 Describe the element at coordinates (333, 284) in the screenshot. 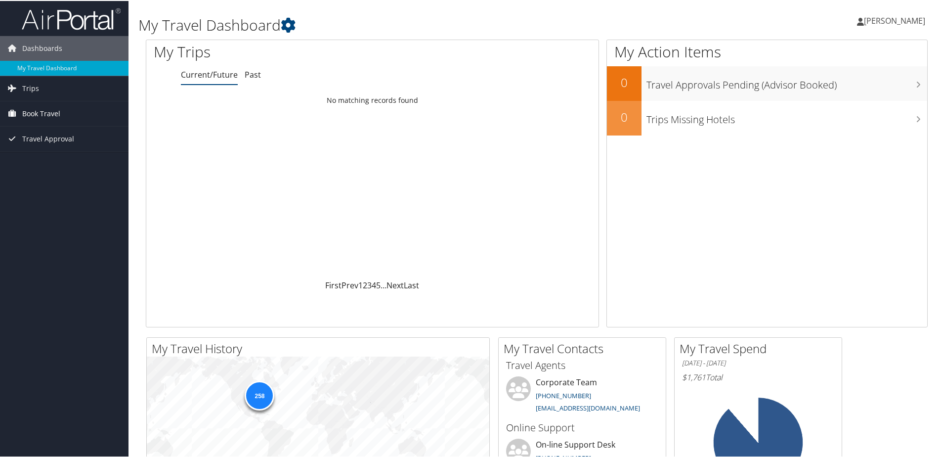

I see `a: First` at that location.